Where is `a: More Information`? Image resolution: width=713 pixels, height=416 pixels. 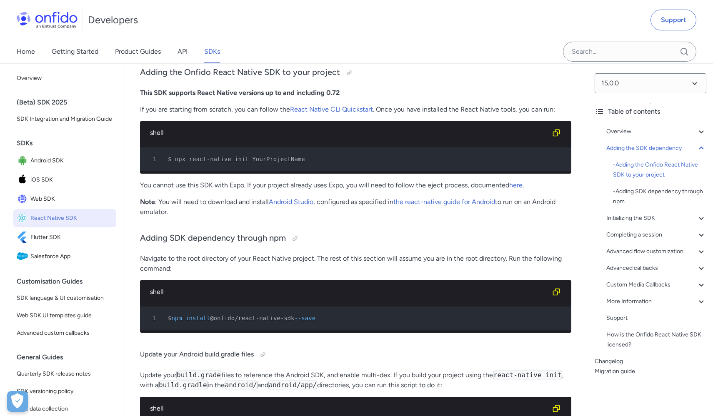
a: More Information is located at coordinates (656, 302).